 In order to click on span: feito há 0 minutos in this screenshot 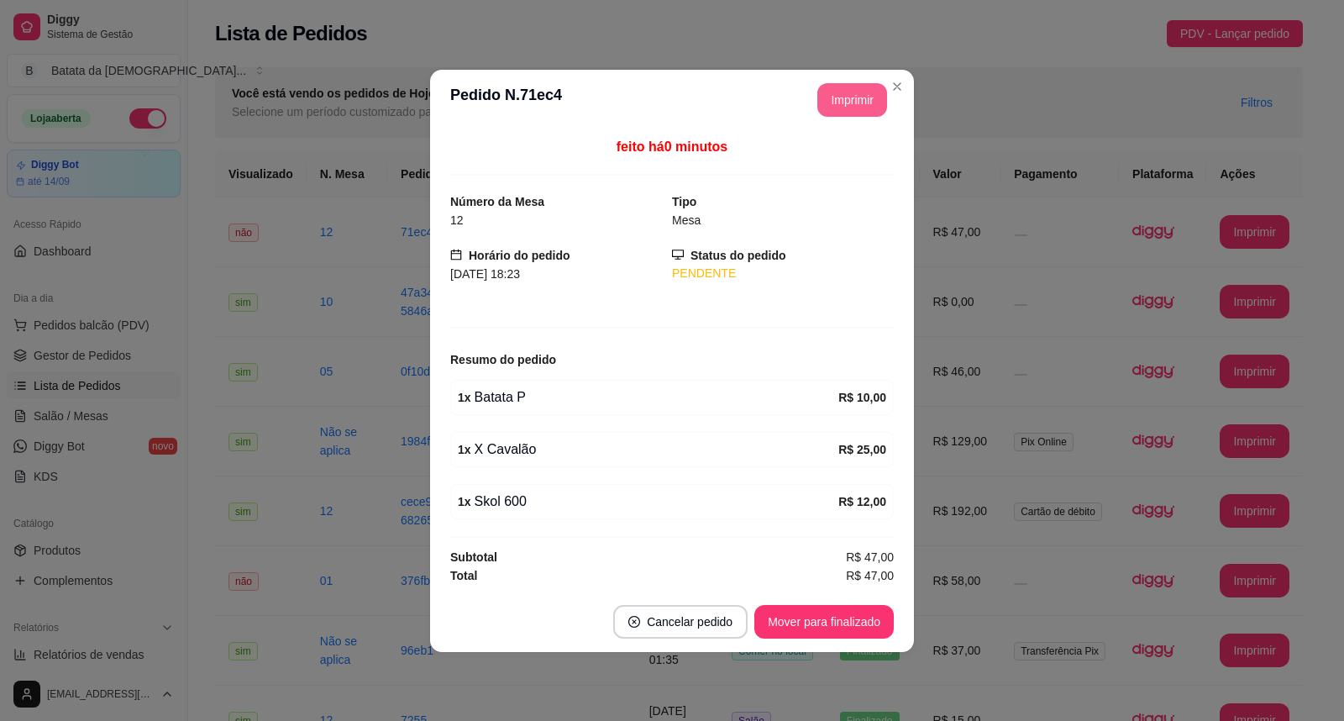, I will do `click(672, 146)`.